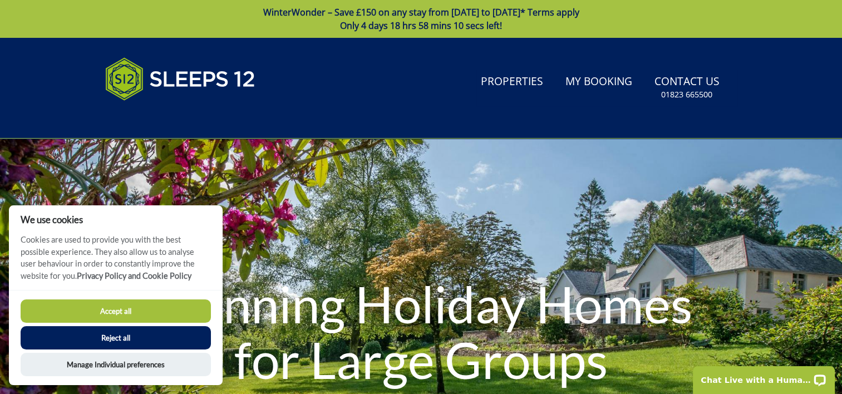  I want to click on button: Open LiveChat chat widget, so click(135, 21).